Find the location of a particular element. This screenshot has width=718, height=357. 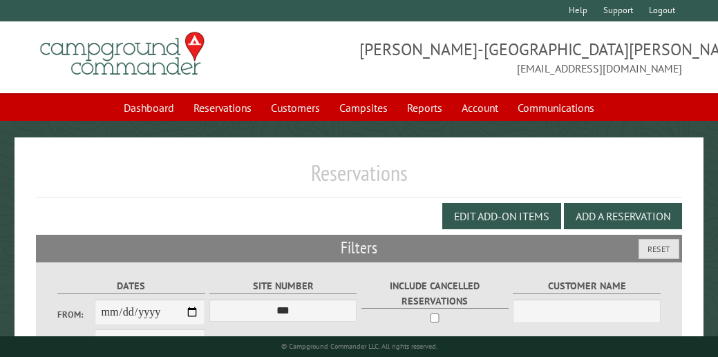

h2: Filters is located at coordinates (359, 248).